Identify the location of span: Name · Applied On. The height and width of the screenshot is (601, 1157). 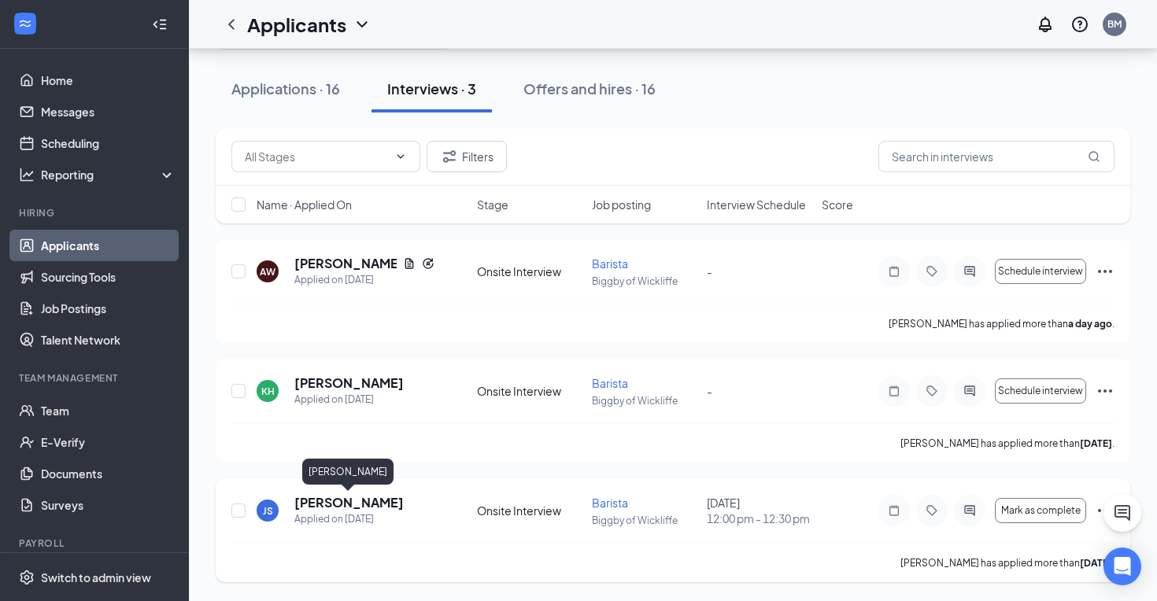
(304, 205).